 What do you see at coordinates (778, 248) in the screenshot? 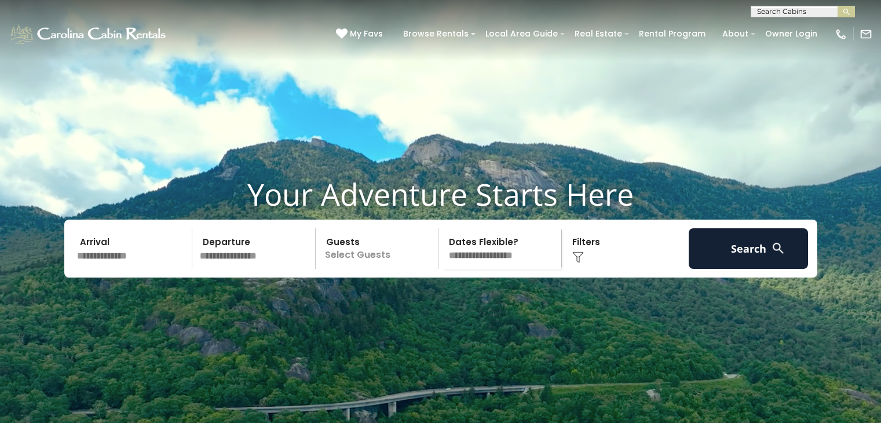
I see `img: search-regular-white.png` at bounding box center [778, 248].